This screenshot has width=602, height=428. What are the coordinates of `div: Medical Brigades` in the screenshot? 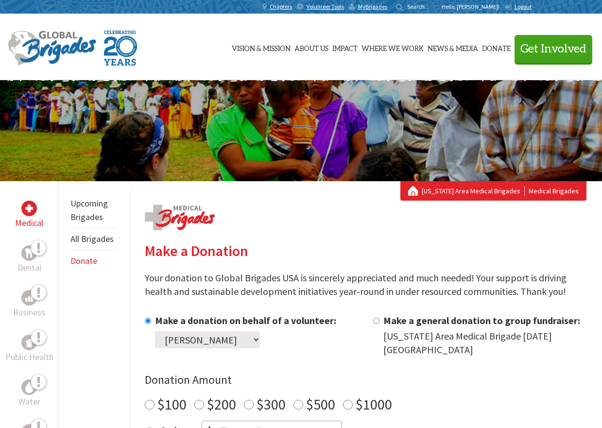 It's located at (493, 191).